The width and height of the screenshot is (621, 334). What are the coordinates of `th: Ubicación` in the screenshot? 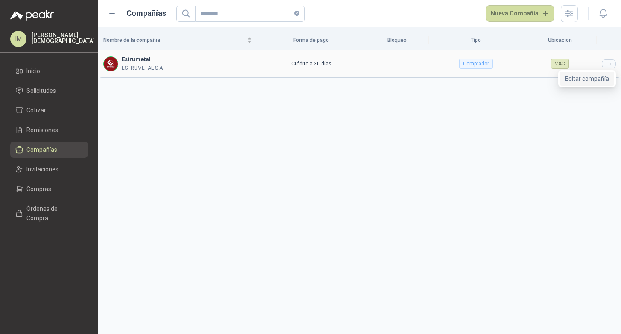 It's located at (560, 40).